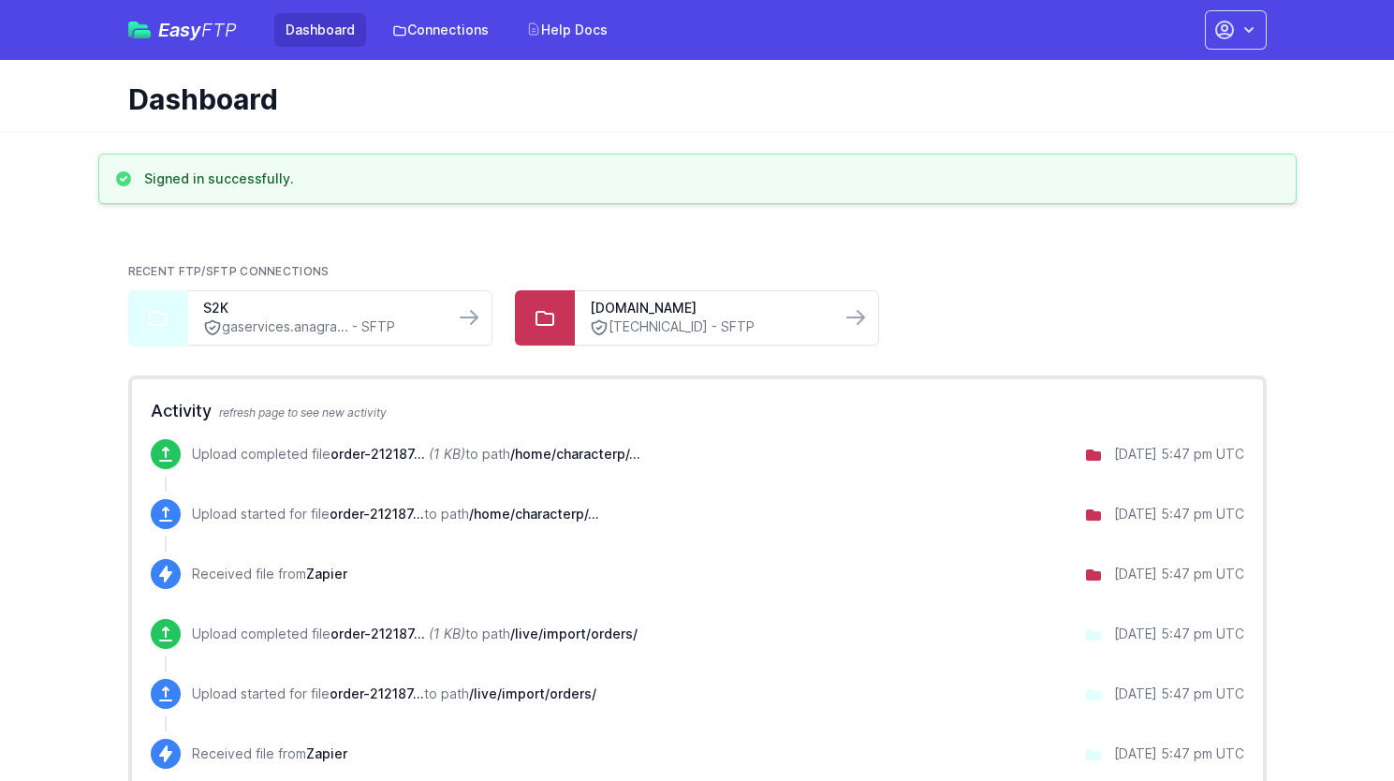  Describe the element at coordinates (302, 412) in the screenshot. I see `span: refresh page to see new activity` at that location.